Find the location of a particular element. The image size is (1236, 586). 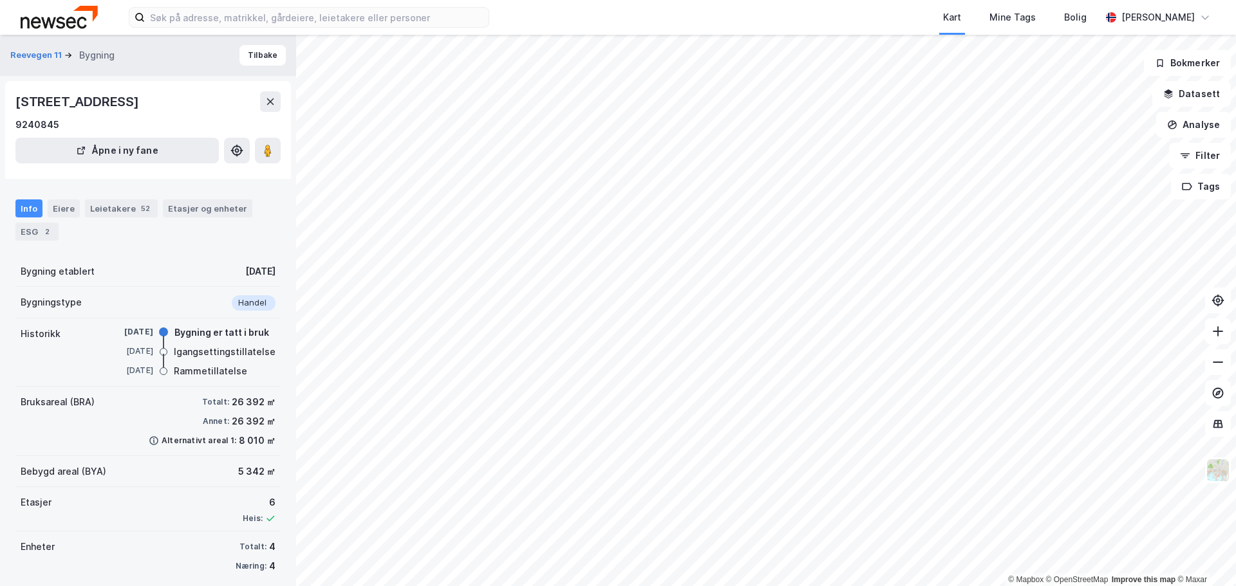

input: Søk på adresse, matrikkel, gårdeiere, leietakere eller personer is located at coordinates (317, 17).